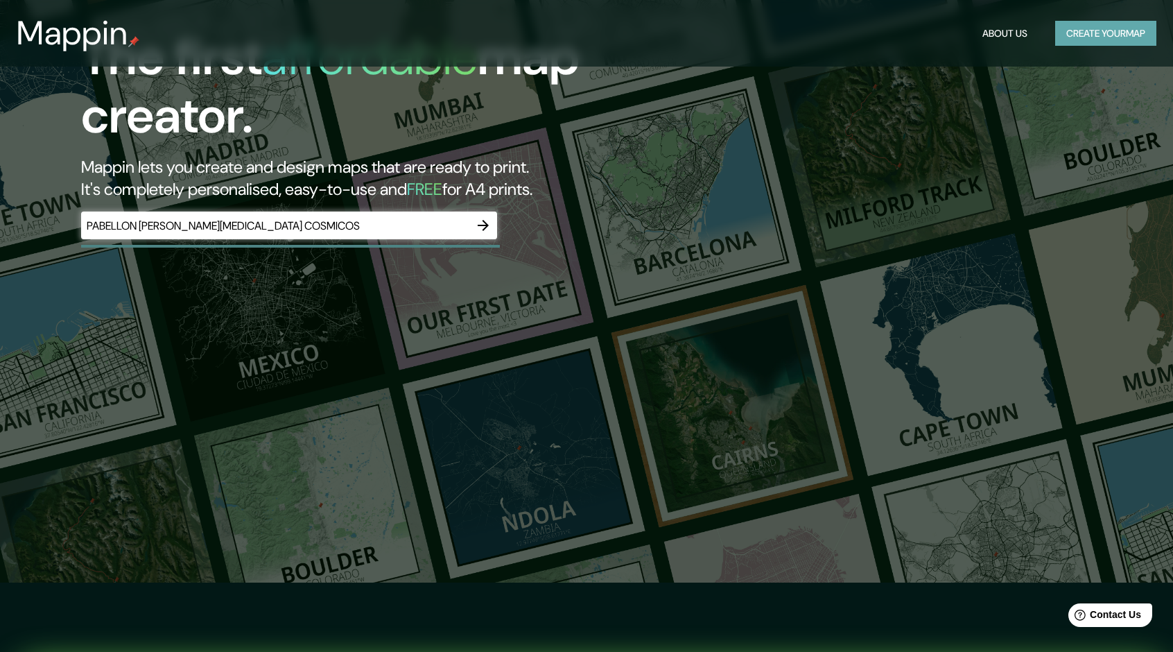 This screenshot has width=1173, height=652. What do you see at coordinates (374, 178) in the screenshot?
I see `h2: Mappin lets you create and design maps that are ready to print. It's completely personalised, eas...` at bounding box center [374, 178].